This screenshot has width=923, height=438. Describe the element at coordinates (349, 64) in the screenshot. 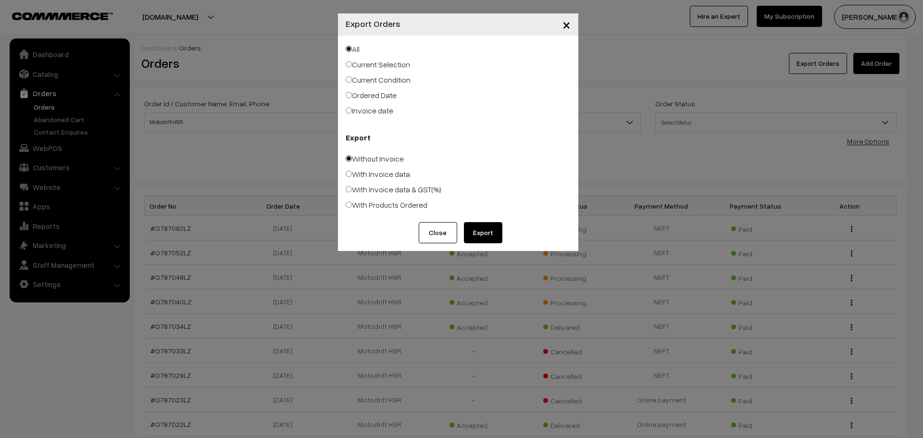

I see `input: Current Selection` at that location.